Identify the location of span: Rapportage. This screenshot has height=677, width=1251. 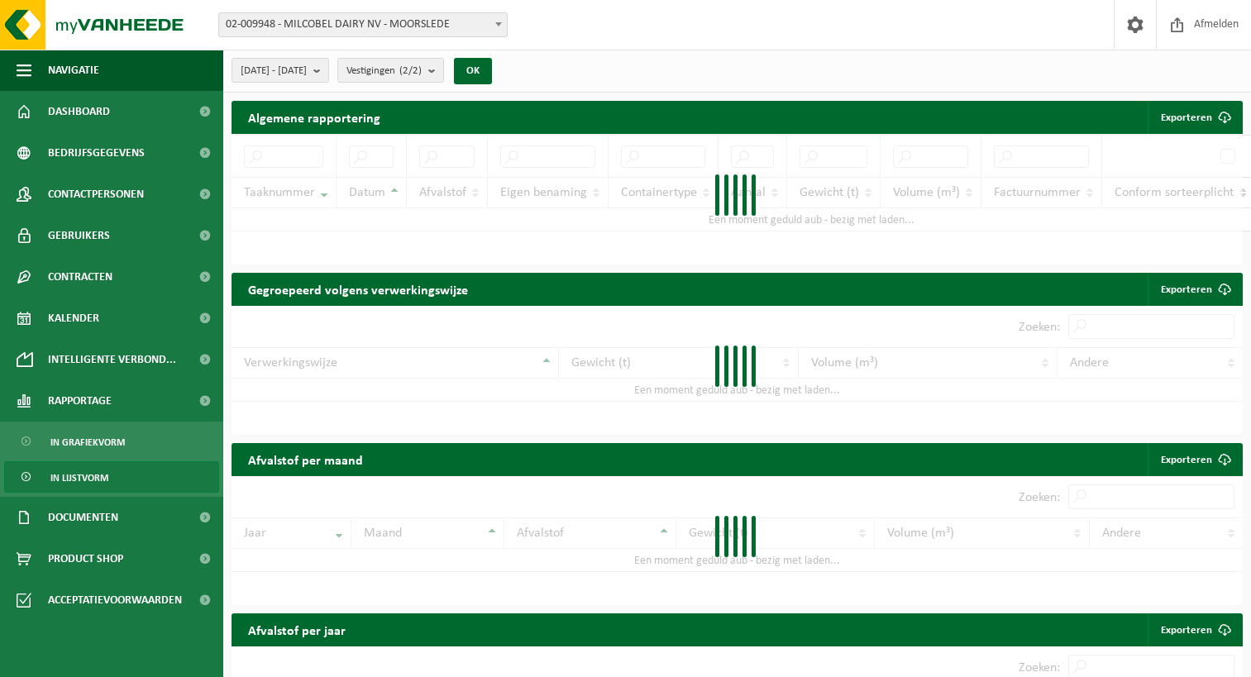
(79, 401).